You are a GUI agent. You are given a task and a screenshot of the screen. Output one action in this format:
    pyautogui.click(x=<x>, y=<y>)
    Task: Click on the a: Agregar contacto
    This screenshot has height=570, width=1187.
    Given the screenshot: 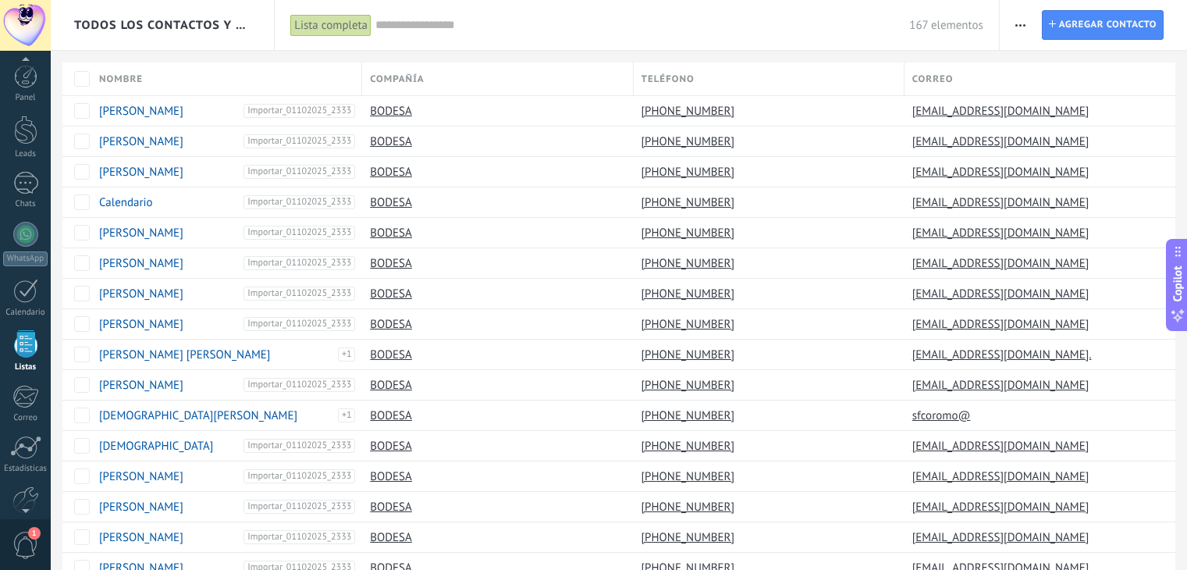 What is the action you would take?
    pyautogui.click(x=1103, y=25)
    